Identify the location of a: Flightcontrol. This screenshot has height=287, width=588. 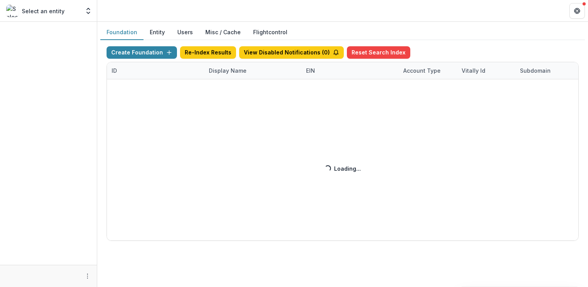
(270, 32).